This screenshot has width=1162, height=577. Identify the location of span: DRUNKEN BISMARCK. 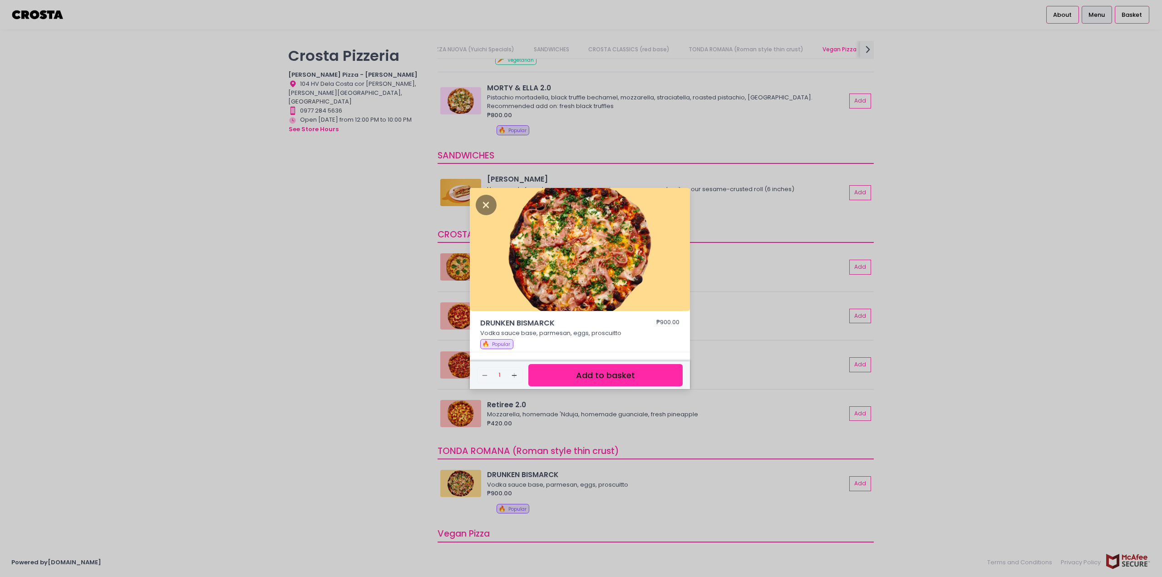
(555, 323).